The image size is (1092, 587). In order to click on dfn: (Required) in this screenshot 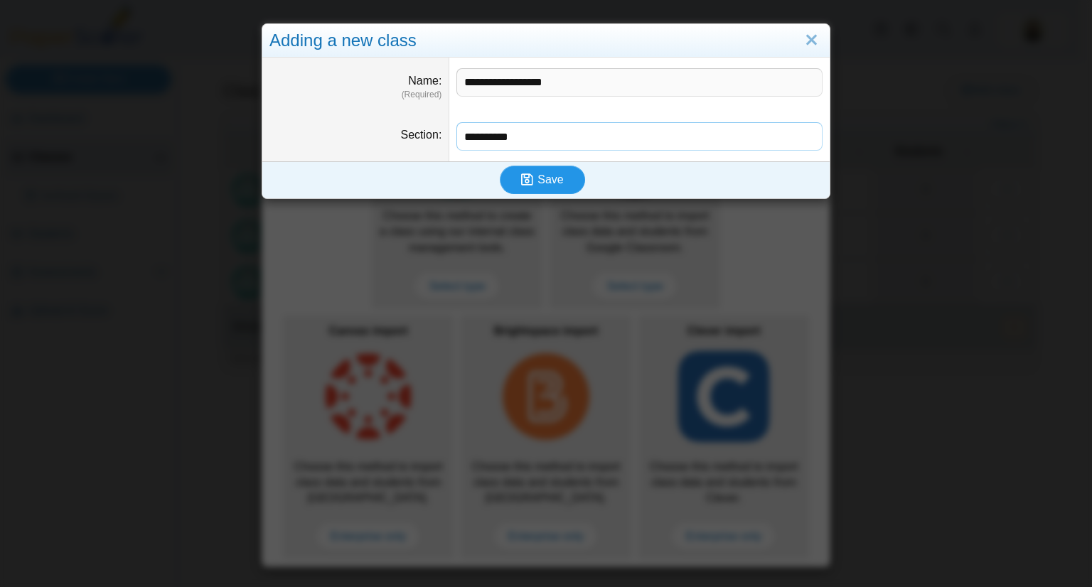, I will do `click(355, 95)`.